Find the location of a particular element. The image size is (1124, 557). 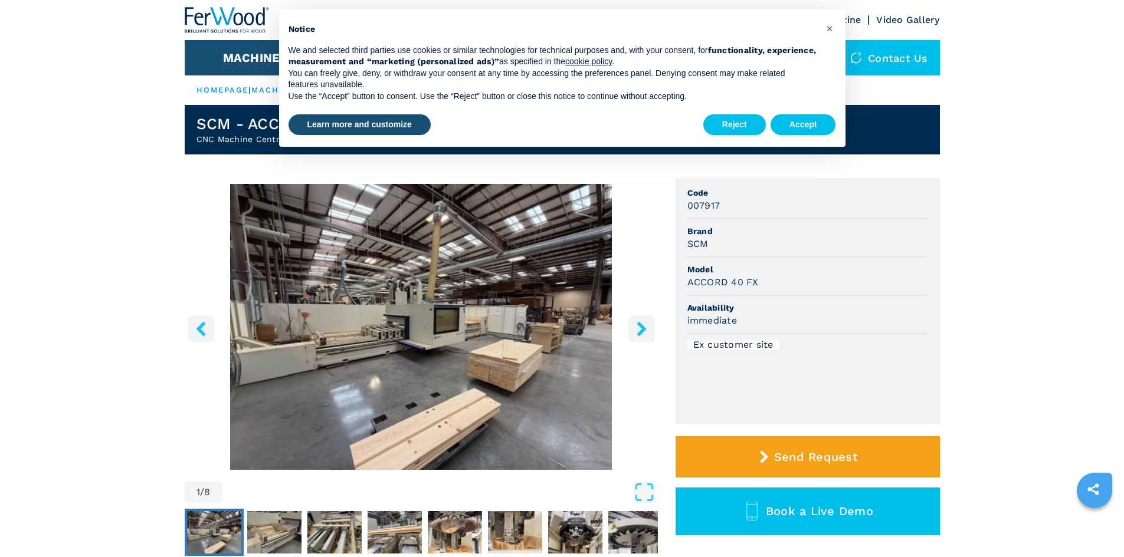

span: Brand is located at coordinates (808, 231).